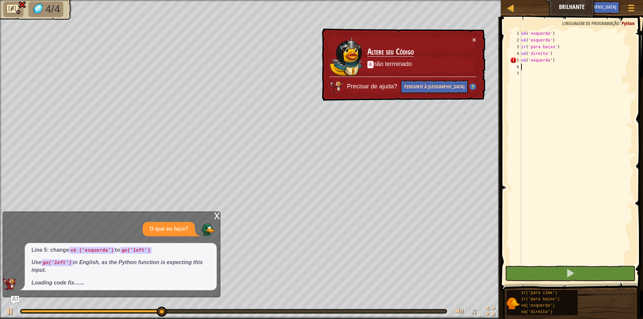 This screenshot has height=319, width=643. What do you see at coordinates (92, 250) in the screenshot?
I see `code: vá ('esquerda')` at bounding box center [92, 250].